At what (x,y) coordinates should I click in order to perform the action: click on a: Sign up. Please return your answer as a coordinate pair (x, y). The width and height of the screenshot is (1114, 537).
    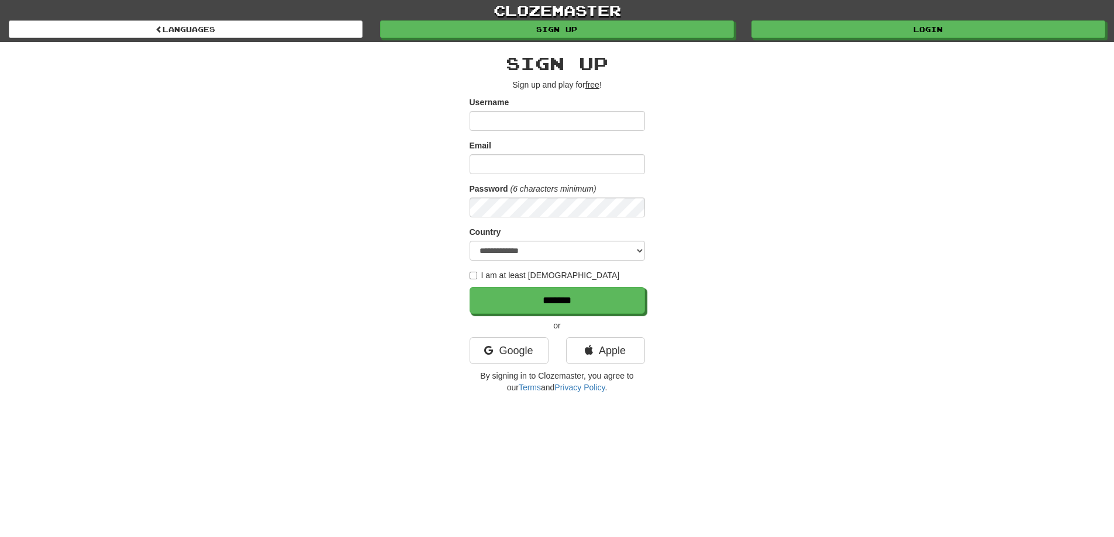
    Looking at the image, I should click on (557, 29).